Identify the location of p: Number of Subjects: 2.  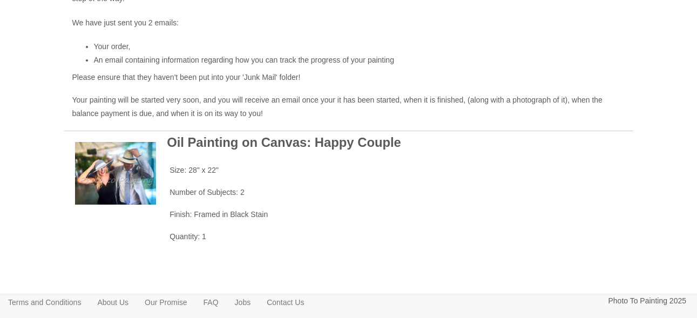
(401, 192).